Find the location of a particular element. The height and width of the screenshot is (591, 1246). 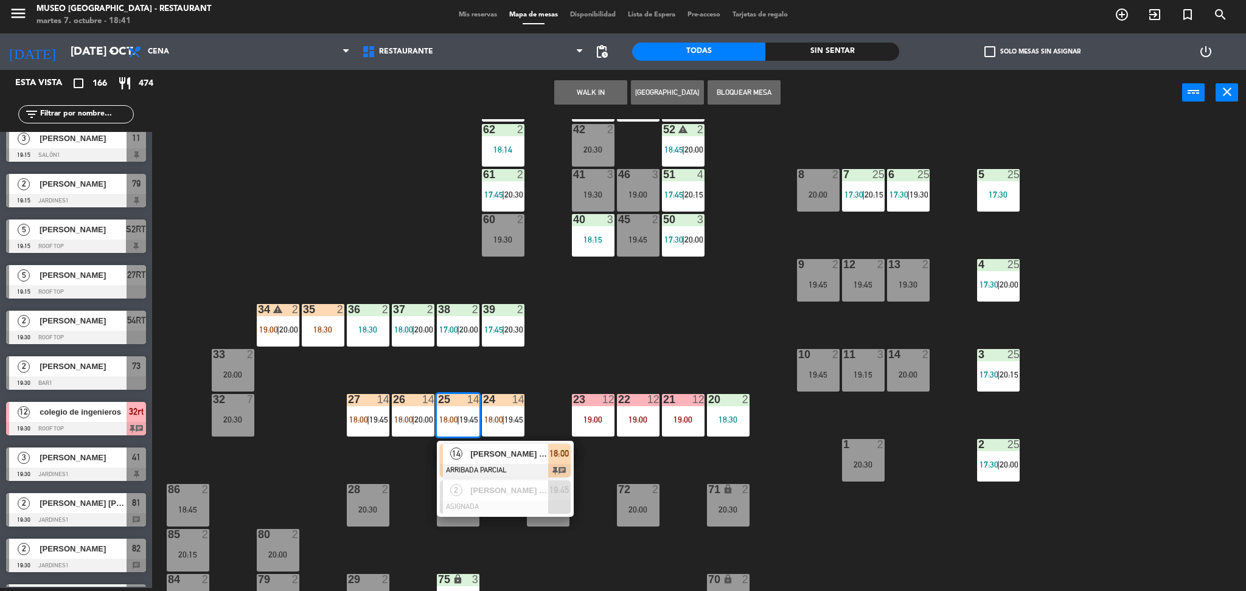

div: 20 is located at coordinates (708, 400).